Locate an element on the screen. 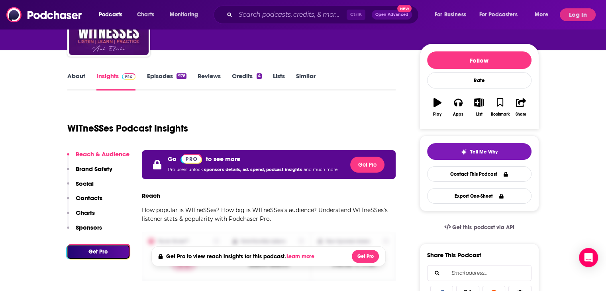 The width and height of the screenshot is (606, 291). button: tell me why sparkleTell Me Why is located at coordinates (479, 151).